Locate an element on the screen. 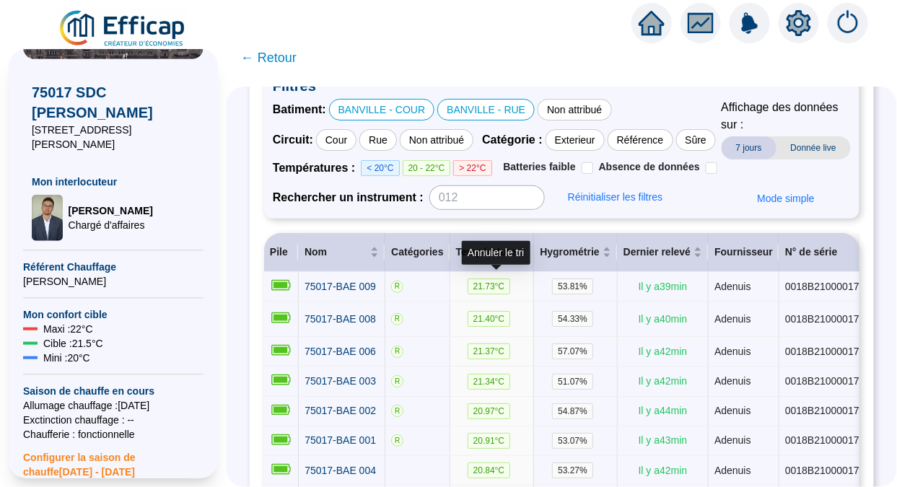 The image size is (897, 487). span: Pile is located at coordinates (279, 252).